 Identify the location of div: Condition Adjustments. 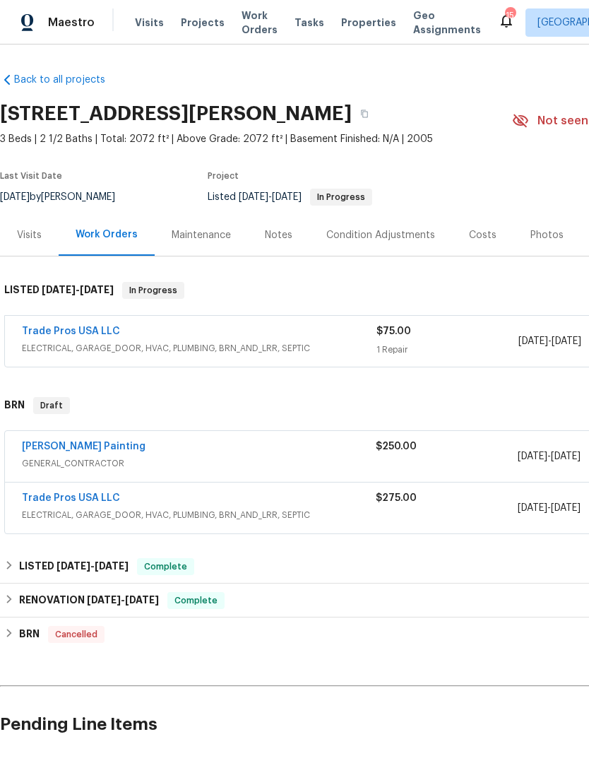
(381, 235).